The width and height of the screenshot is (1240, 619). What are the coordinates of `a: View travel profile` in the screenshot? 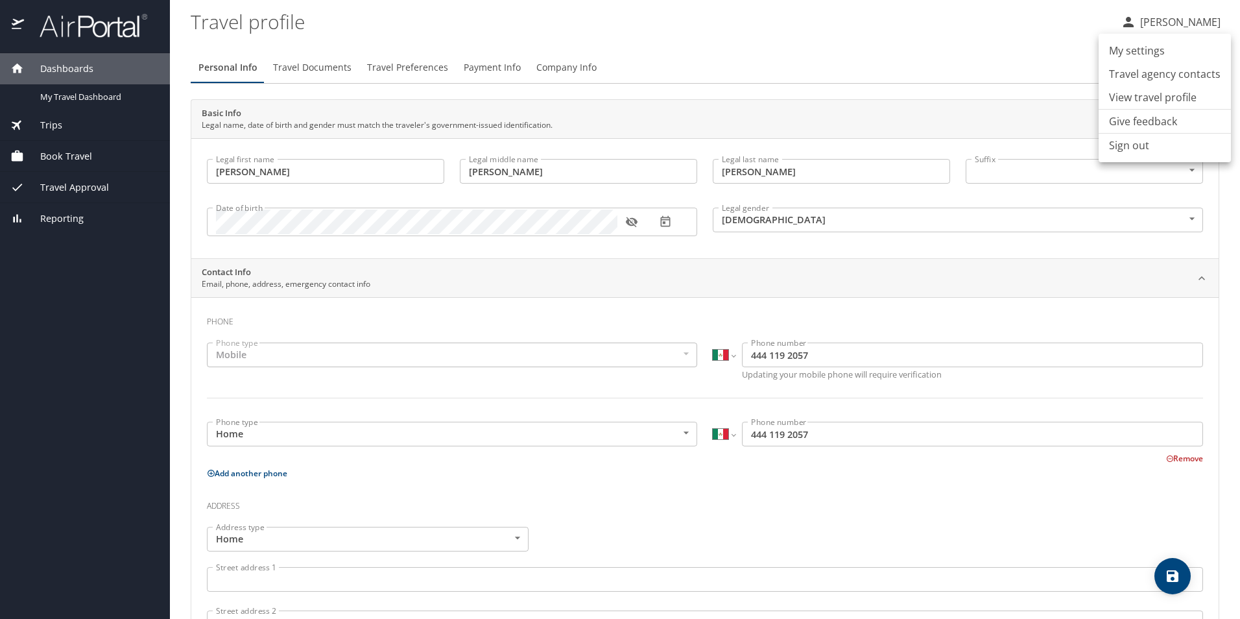 It's located at (1165, 97).